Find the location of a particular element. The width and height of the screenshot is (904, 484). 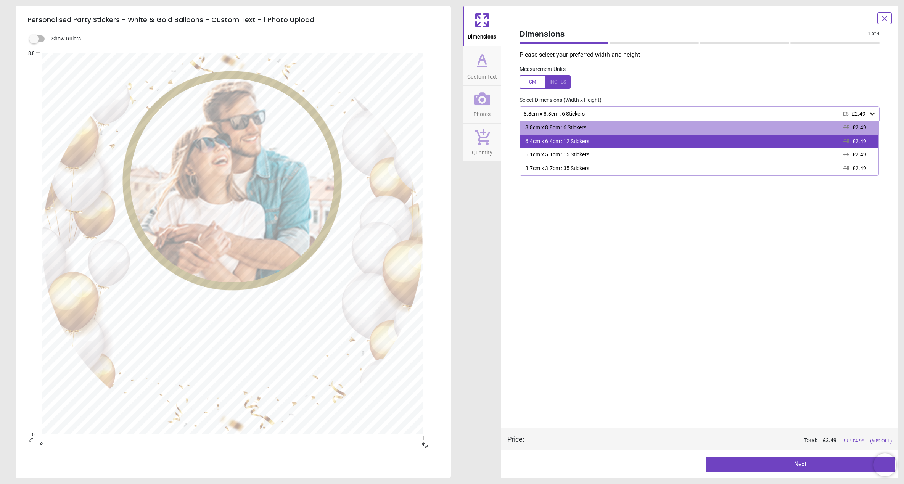

div: Show Rulers is located at coordinates (242, 39).